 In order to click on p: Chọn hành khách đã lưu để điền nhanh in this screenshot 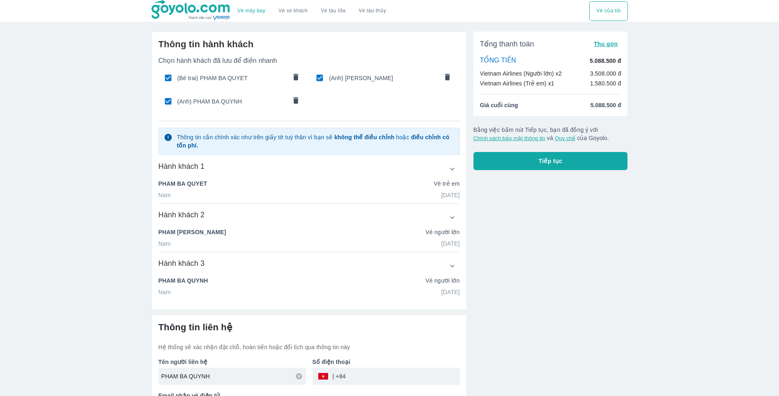, I will do `click(309, 61)`.